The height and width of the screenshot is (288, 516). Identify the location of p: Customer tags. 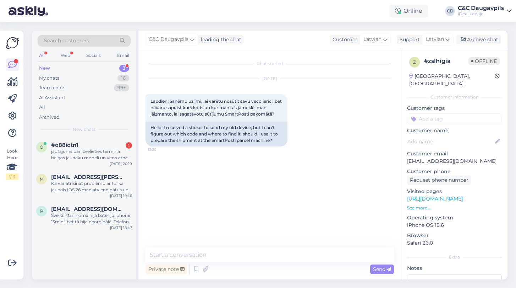
(455, 108).